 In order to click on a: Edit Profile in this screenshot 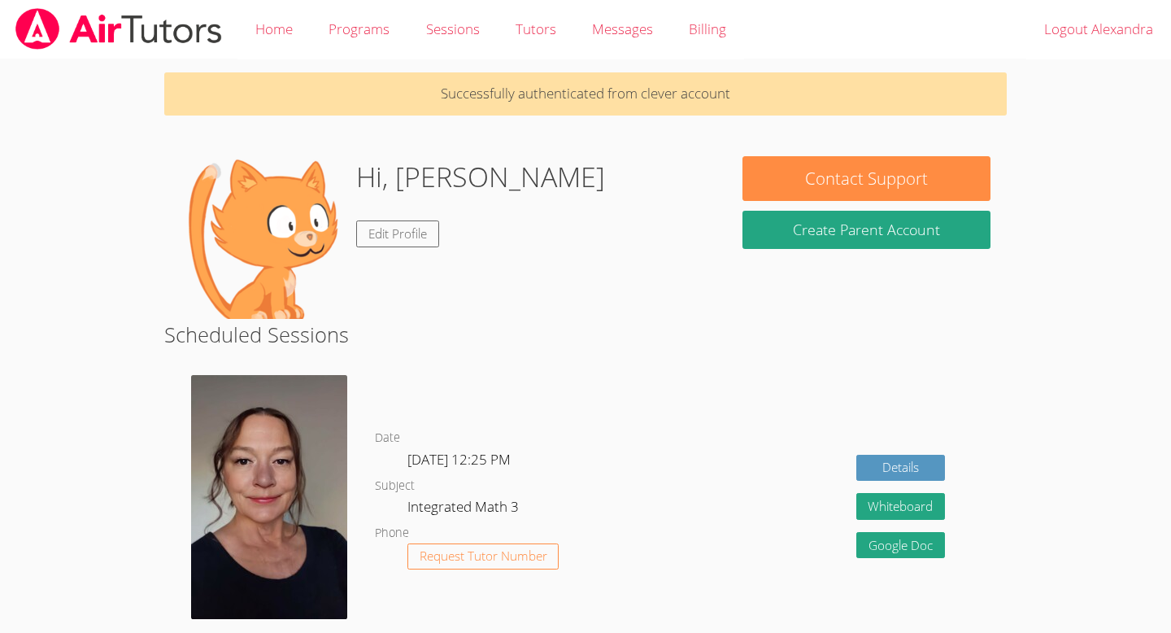, I will do `click(398, 233)`.